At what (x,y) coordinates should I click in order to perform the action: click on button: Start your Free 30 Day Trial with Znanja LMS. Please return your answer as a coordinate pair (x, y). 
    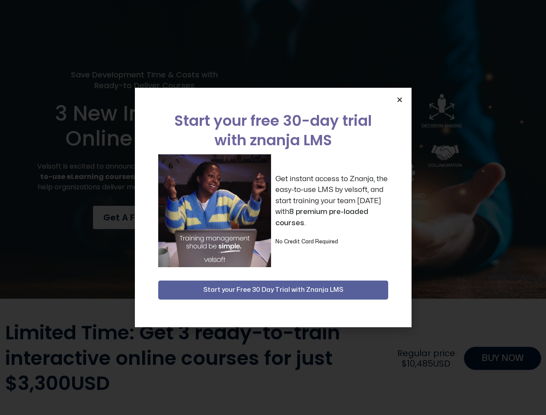
    Looking at the image, I should click on (273, 290).